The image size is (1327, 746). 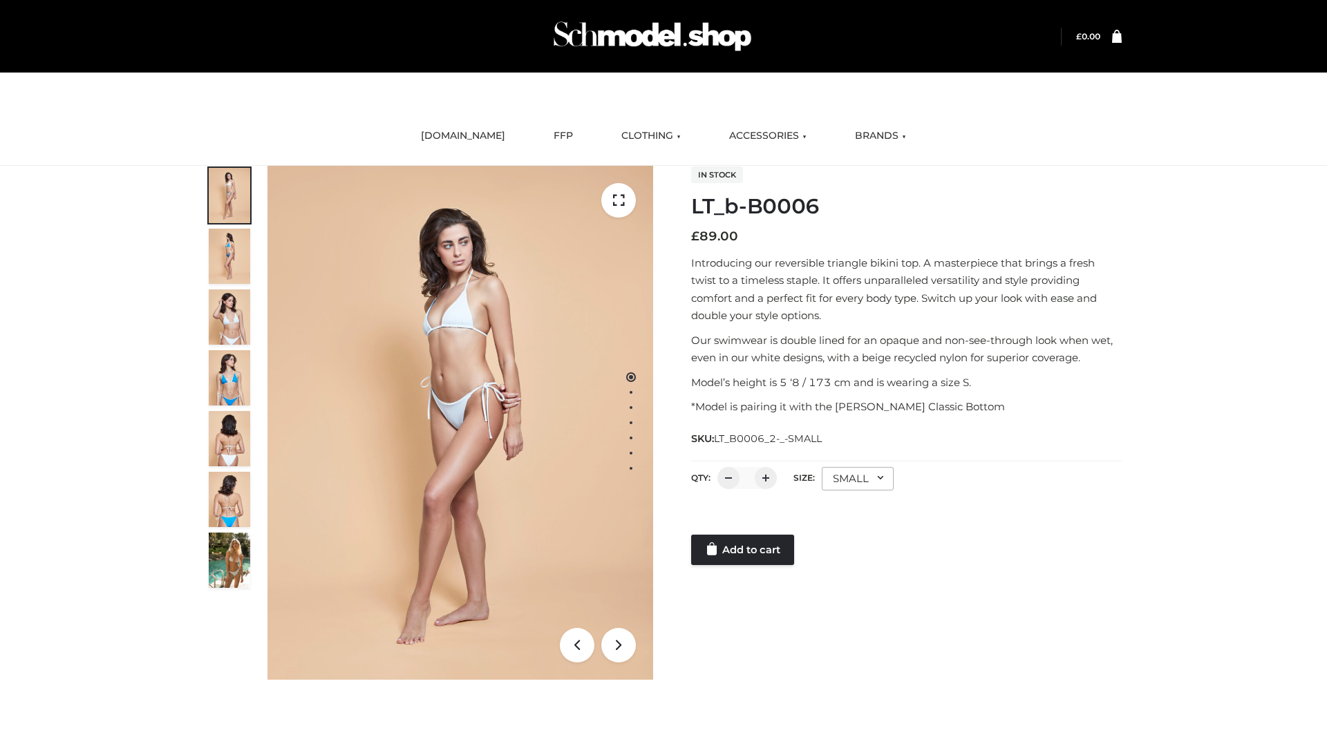 What do you see at coordinates (858, 479) in the screenshot?
I see `div: SMALL` at bounding box center [858, 479].